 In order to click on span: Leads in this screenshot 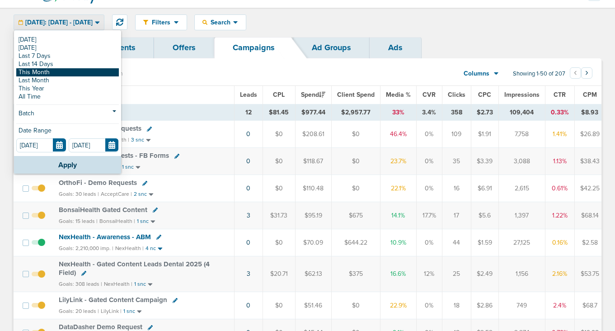, I will do `click(248, 94)`.